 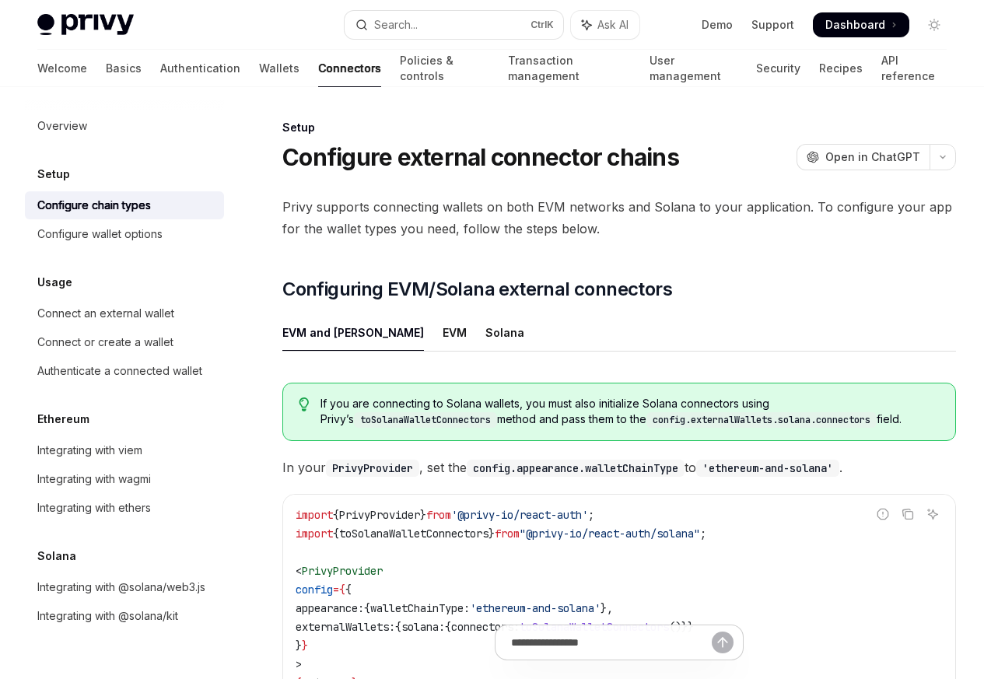 What do you see at coordinates (454, 25) in the screenshot?
I see `button: Open search` at bounding box center [454, 25].